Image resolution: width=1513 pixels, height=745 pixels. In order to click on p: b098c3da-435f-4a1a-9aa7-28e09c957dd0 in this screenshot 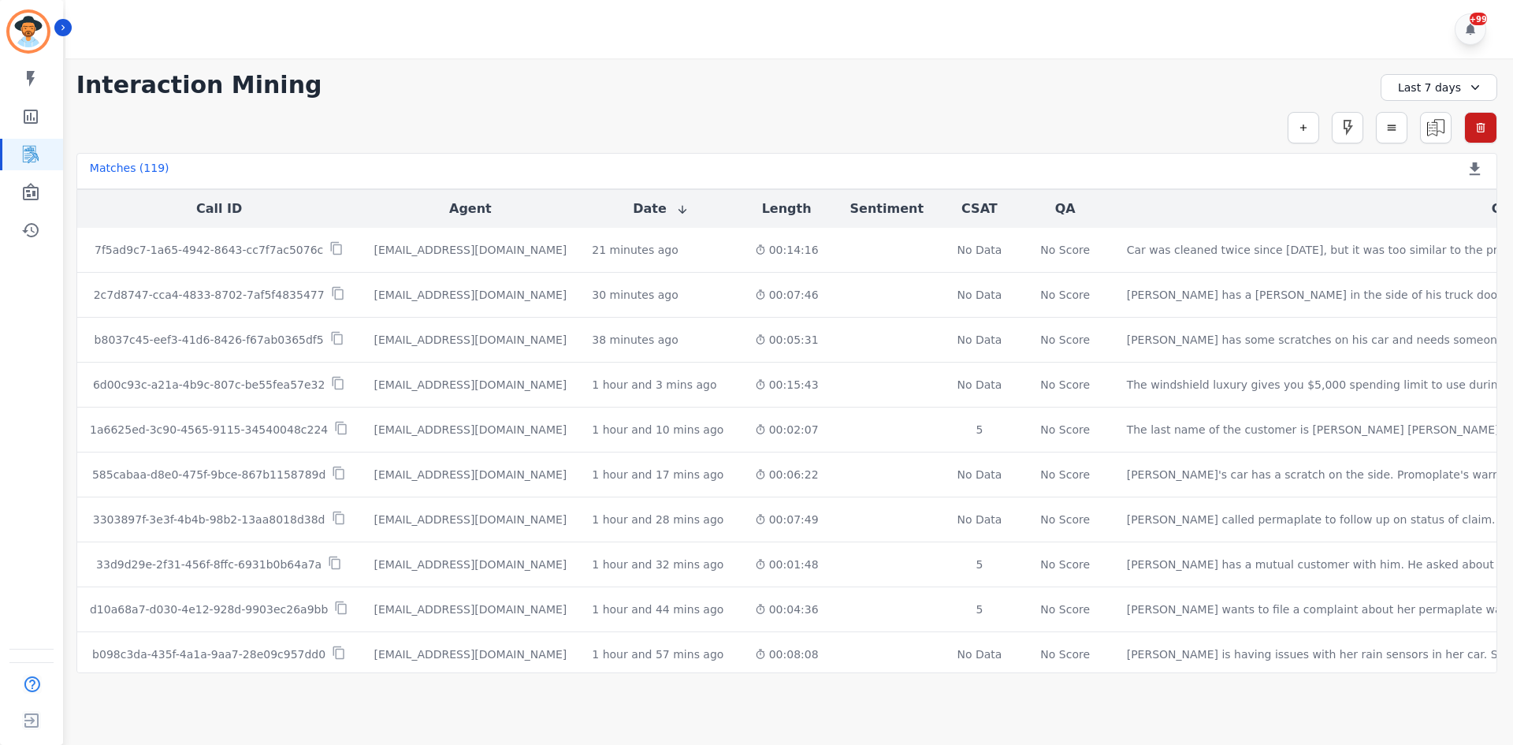, I will do `click(209, 654)`.